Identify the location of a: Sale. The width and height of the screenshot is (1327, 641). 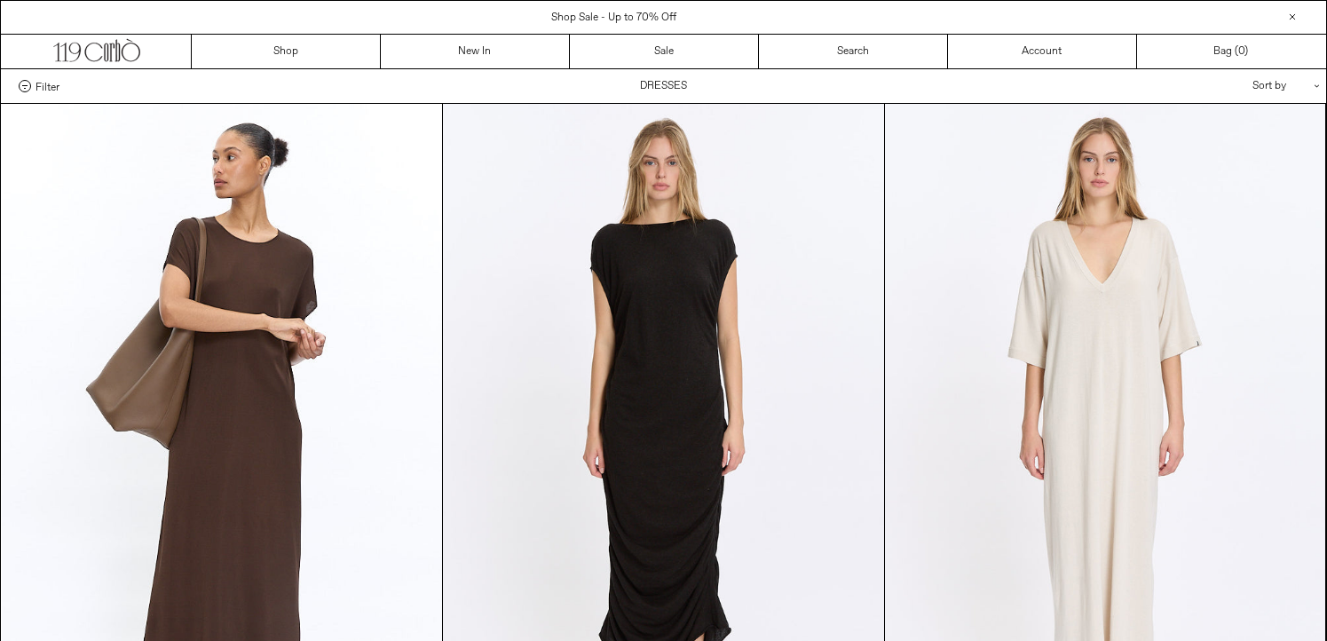
(664, 51).